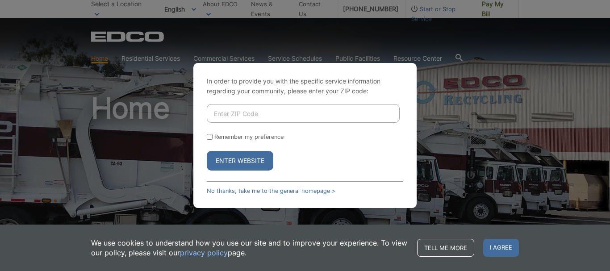 This screenshot has width=610, height=271. Describe the element at coordinates (305, 86) in the screenshot. I see `p: In order to provide you with the specific service information regarding your community, please en...` at that location.